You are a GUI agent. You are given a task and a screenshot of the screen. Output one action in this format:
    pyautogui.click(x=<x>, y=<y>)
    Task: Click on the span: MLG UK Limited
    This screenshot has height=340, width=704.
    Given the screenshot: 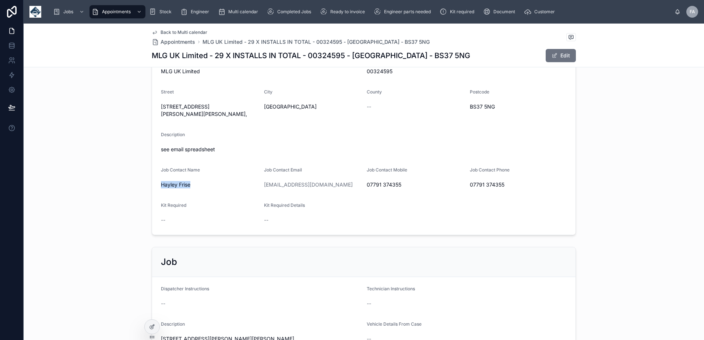 What is the action you would take?
    pyautogui.click(x=261, y=71)
    